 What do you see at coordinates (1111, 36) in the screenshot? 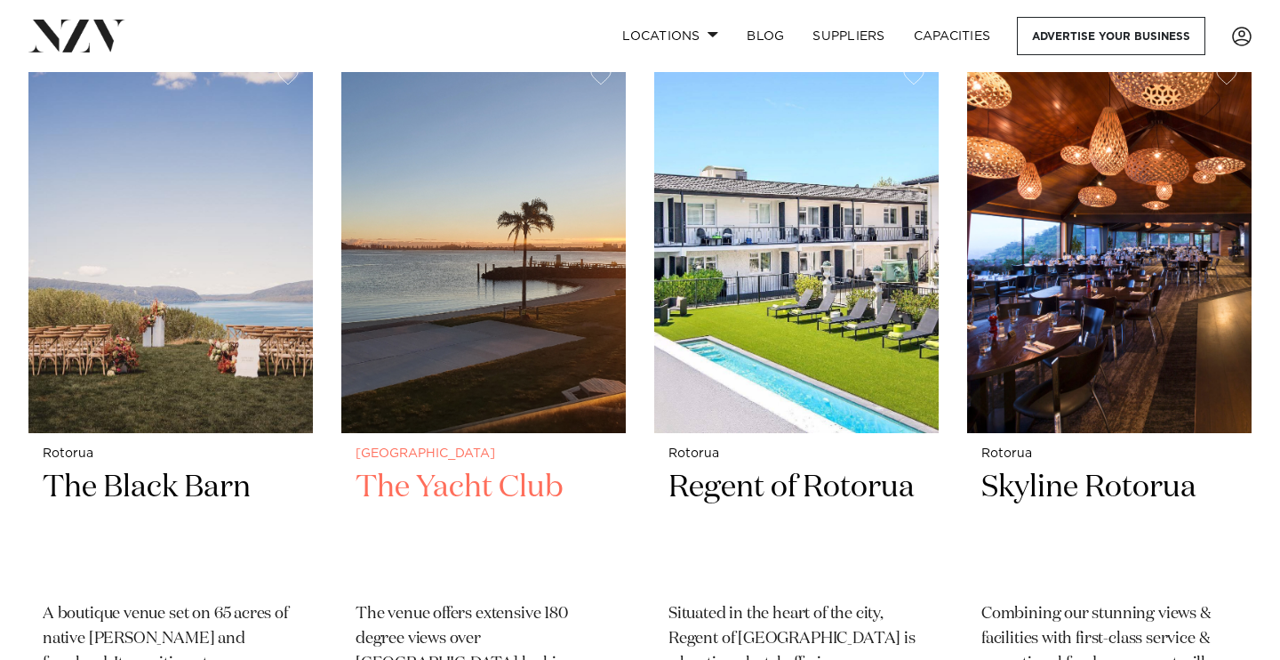
I see `a: Advertise your business` at bounding box center [1111, 36].